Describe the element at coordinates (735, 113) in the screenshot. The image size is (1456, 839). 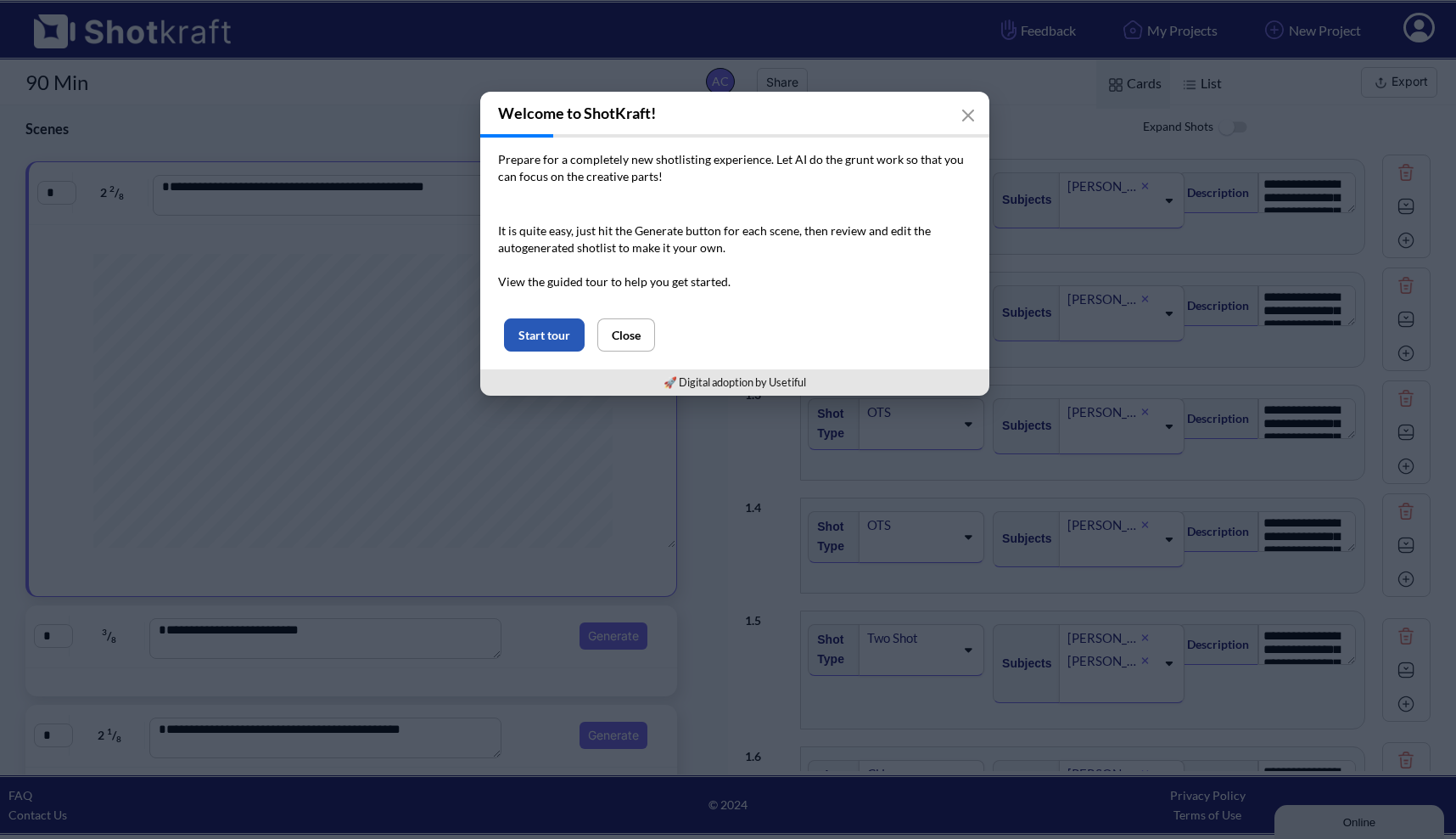
I see `h3: Welcome to ShotKraft!` at that location.